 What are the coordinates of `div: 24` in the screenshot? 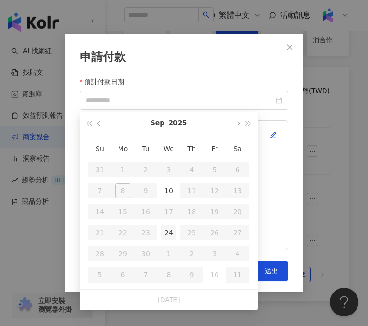 It's located at (168, 232).